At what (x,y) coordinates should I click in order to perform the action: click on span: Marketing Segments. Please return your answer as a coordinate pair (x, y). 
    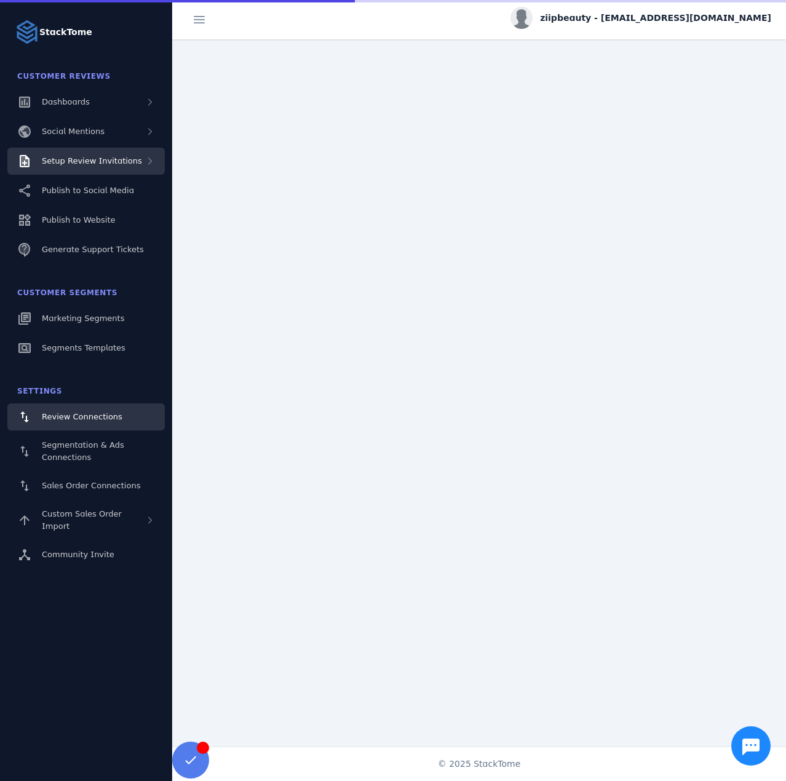
    Looking at the image, I should click on (83, 318).